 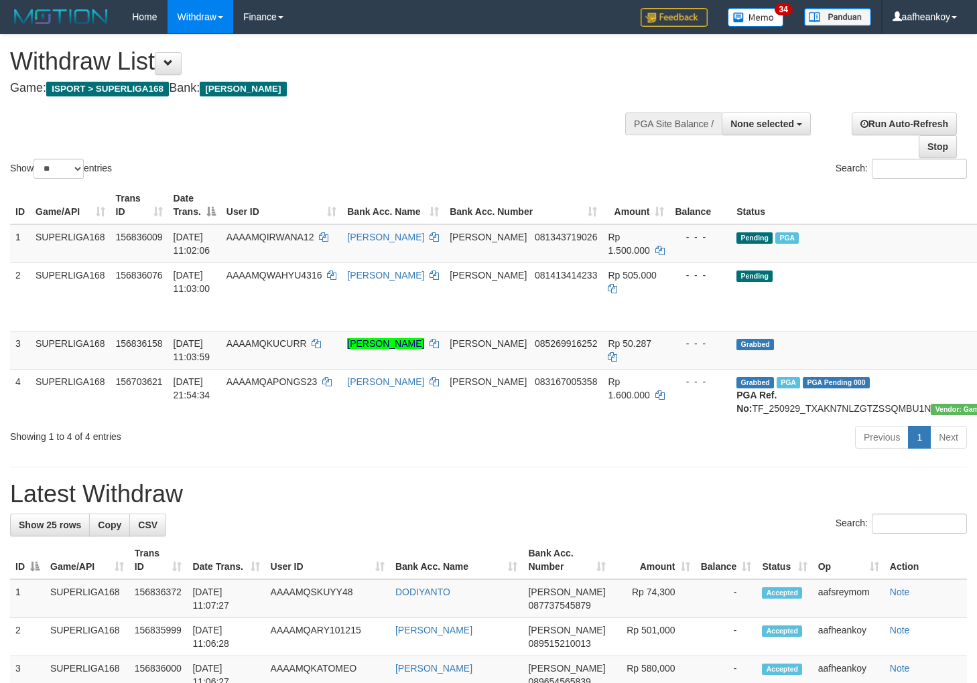 I want to click on a: CSV, so click(x=147, y=525).